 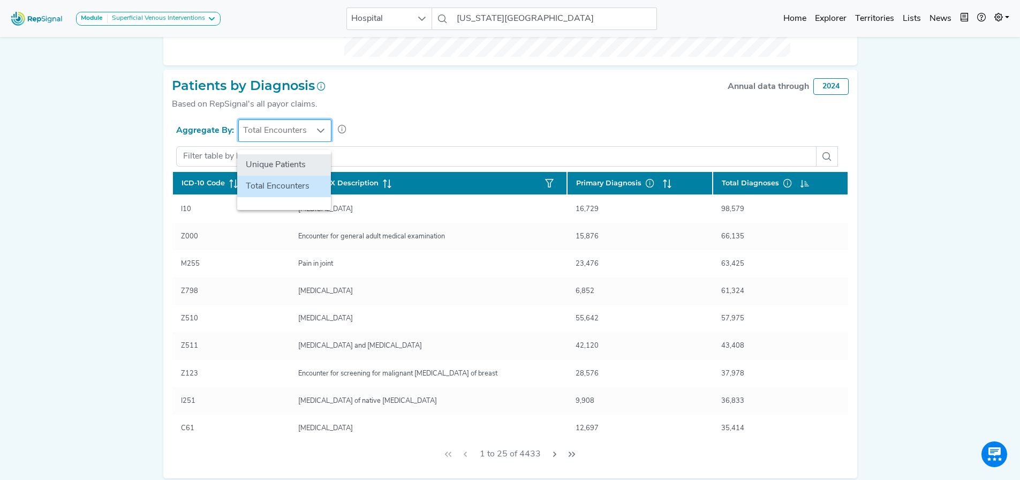 I want to click on div: Pain in joint, so click(x=315, y=263).